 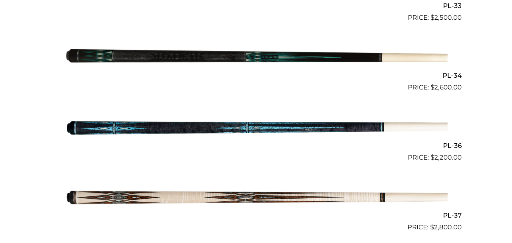 What do you see at coordinates (446, 87) in the screenshot?
I see `bdi: 2,600.00` at bounding box center [446, 87].